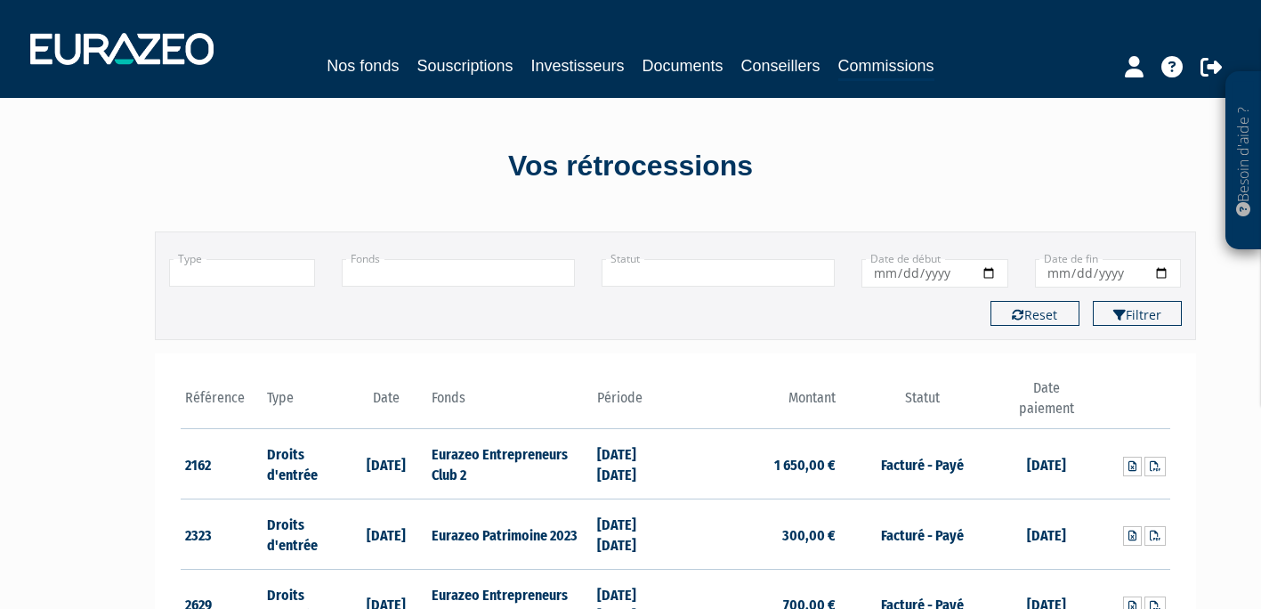  What do you see at coordinates (122, 49) in the screenshot?
I see `img: 1732889491-logotype_eurazeo_blanc_rvb.png` at bounding box center [122, 49].